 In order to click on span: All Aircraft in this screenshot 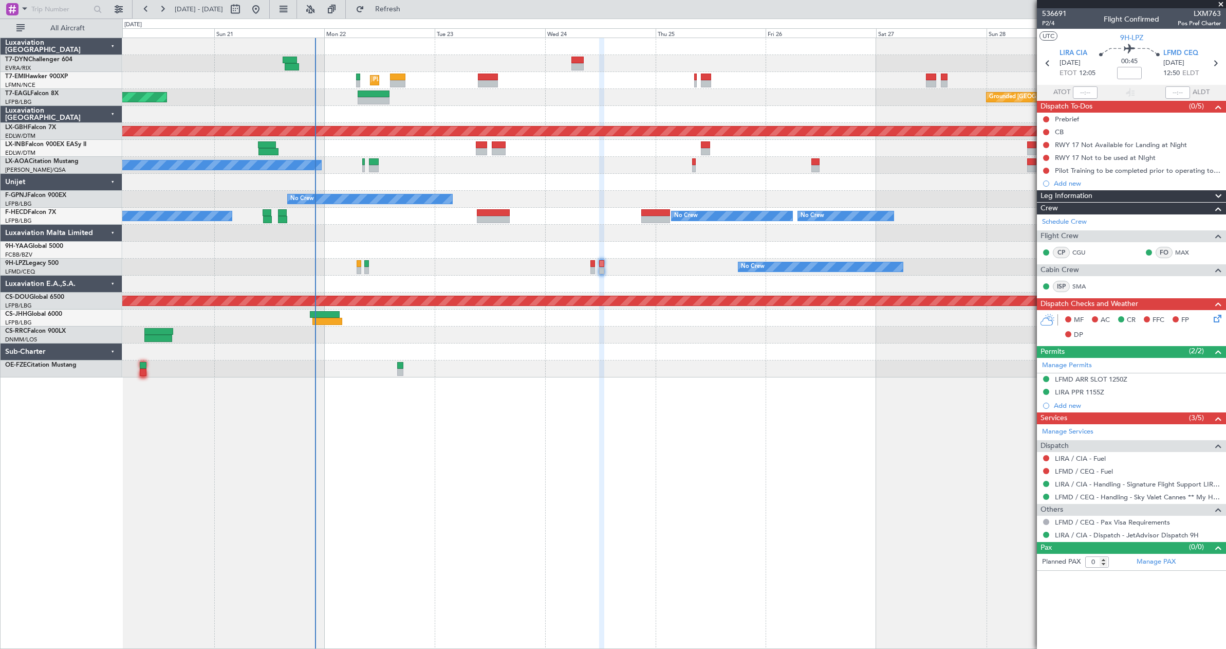, I will do `click(67, 28)`.